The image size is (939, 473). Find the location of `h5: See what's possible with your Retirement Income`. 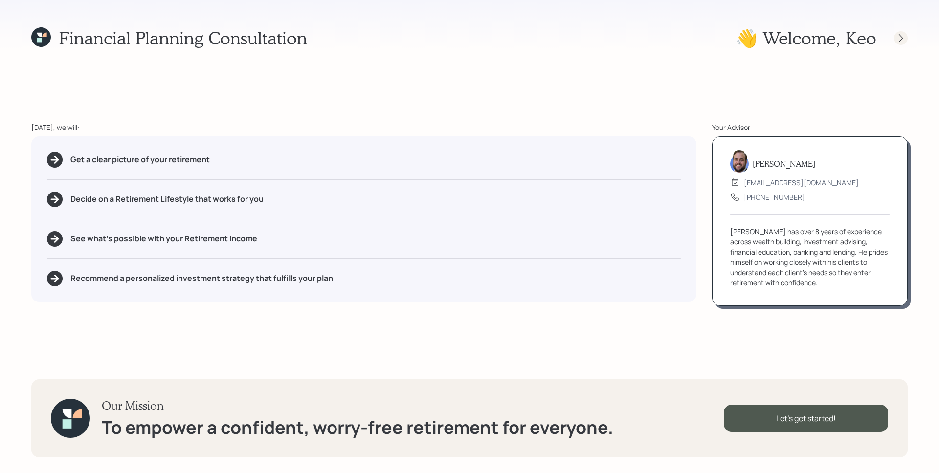

h5: See what's possible with your Retirement Income is located at coordinates (164, 239).